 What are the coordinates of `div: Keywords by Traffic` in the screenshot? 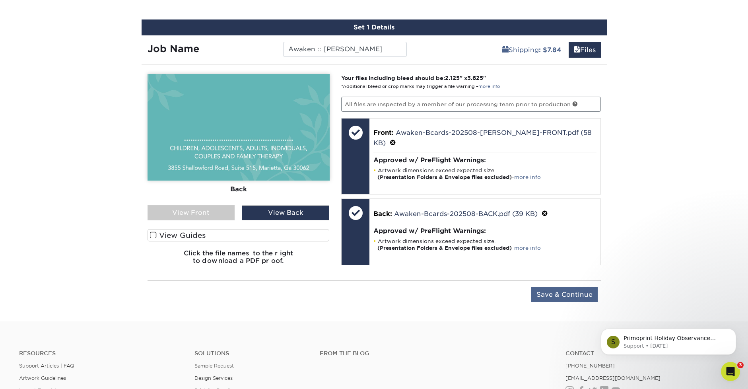 It's located at (111, 49).